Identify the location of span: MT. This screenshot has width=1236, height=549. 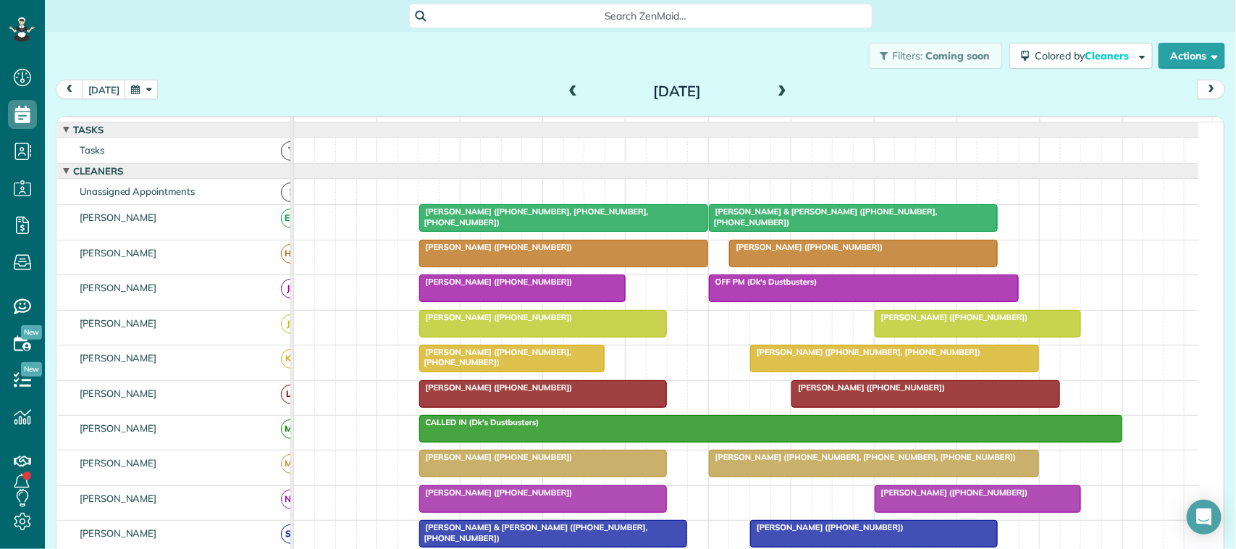
(290, 429).